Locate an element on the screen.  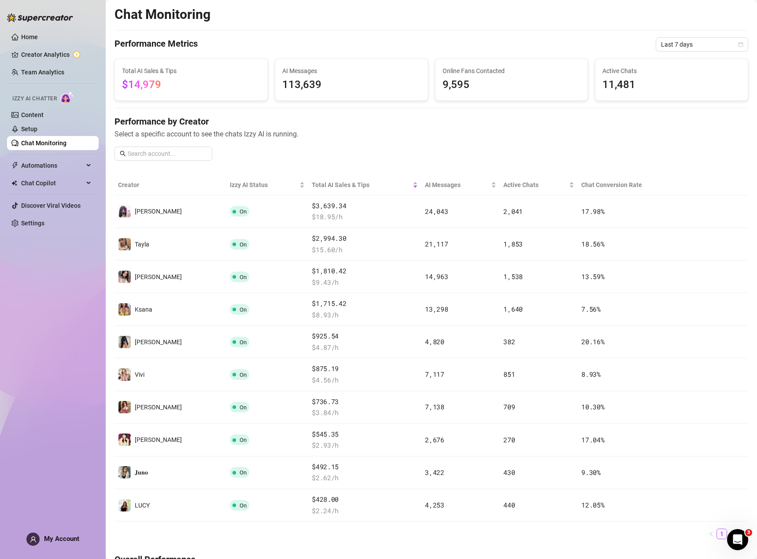
span: 13,298 is located at coordinates (436, 309).